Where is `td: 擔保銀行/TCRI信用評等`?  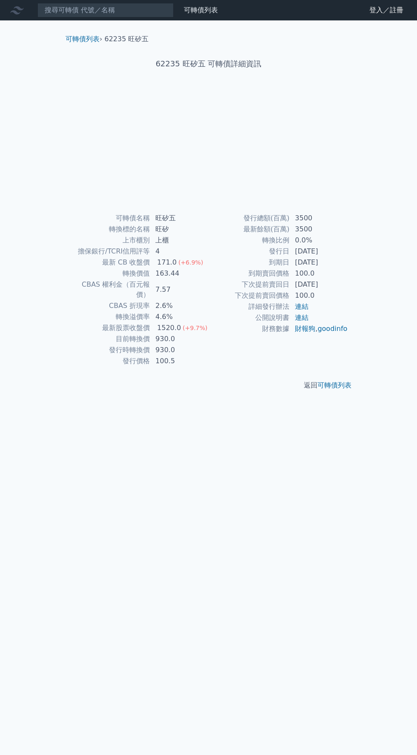 td: 擔保銀行/TCRI信用評等 is located at coordinates (109, 251).